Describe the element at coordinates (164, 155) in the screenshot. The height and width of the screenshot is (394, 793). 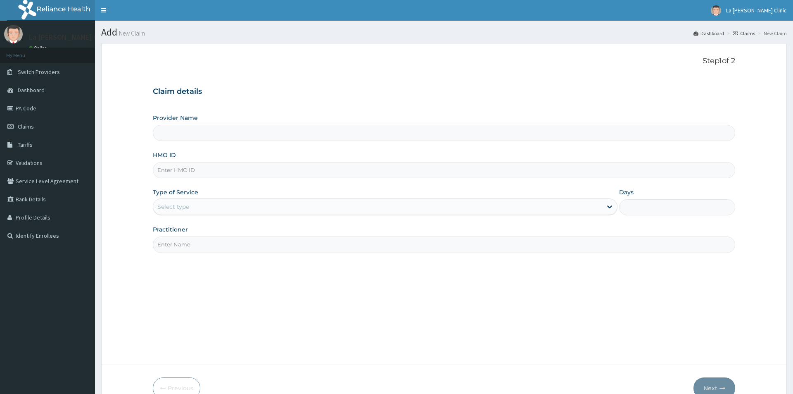
I see `label: HMO ID` at that location.